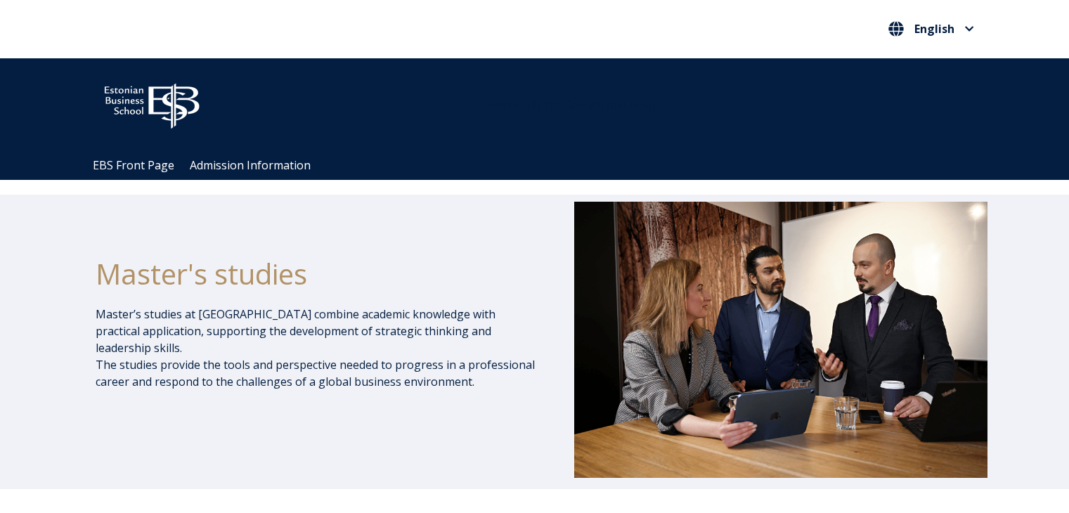 This screenshot has height=513, width=1069. I want to click on a: EBS Front Page, so click(134, 165).